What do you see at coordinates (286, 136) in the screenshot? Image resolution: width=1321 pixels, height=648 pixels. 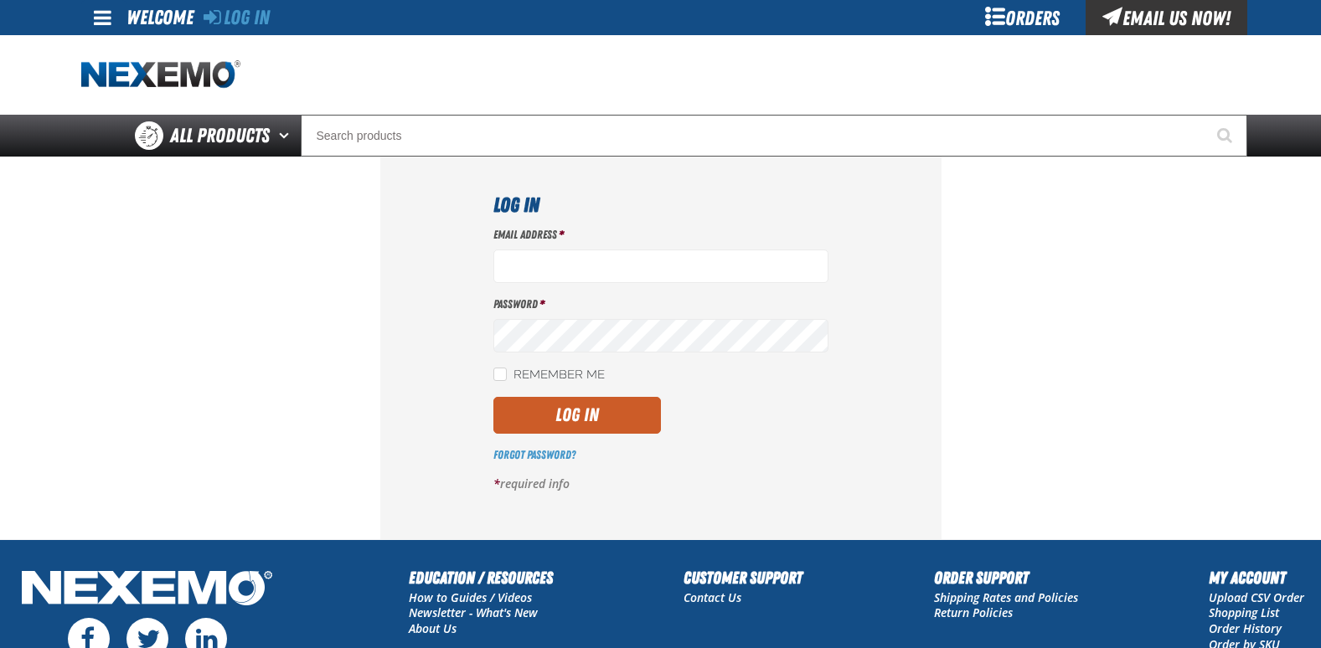 I see `button: Open All Products pages` at bounding box center [286, 136].